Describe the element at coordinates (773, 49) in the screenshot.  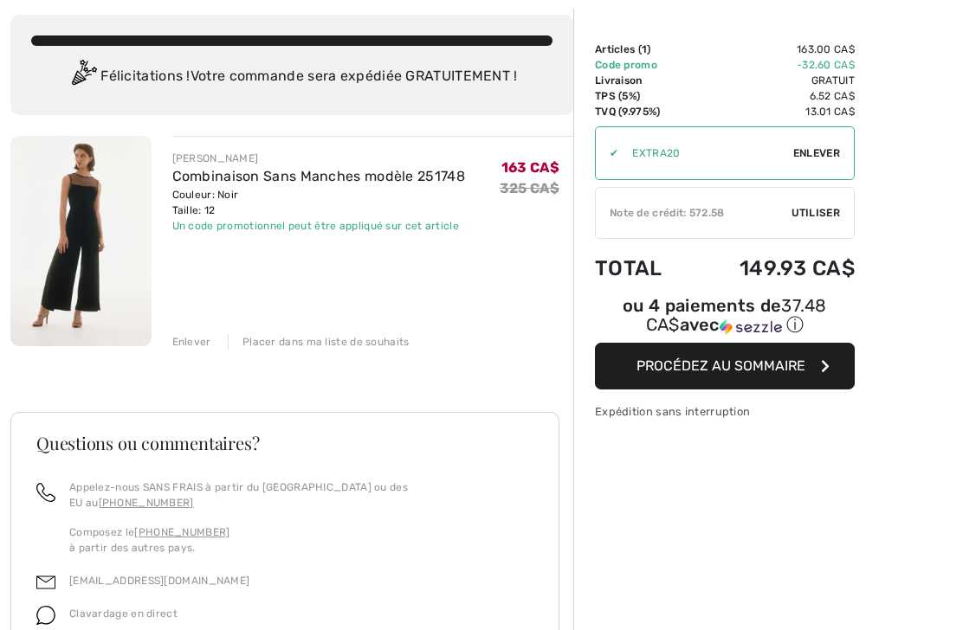
I see `td: 163.00 CA$` at that location.